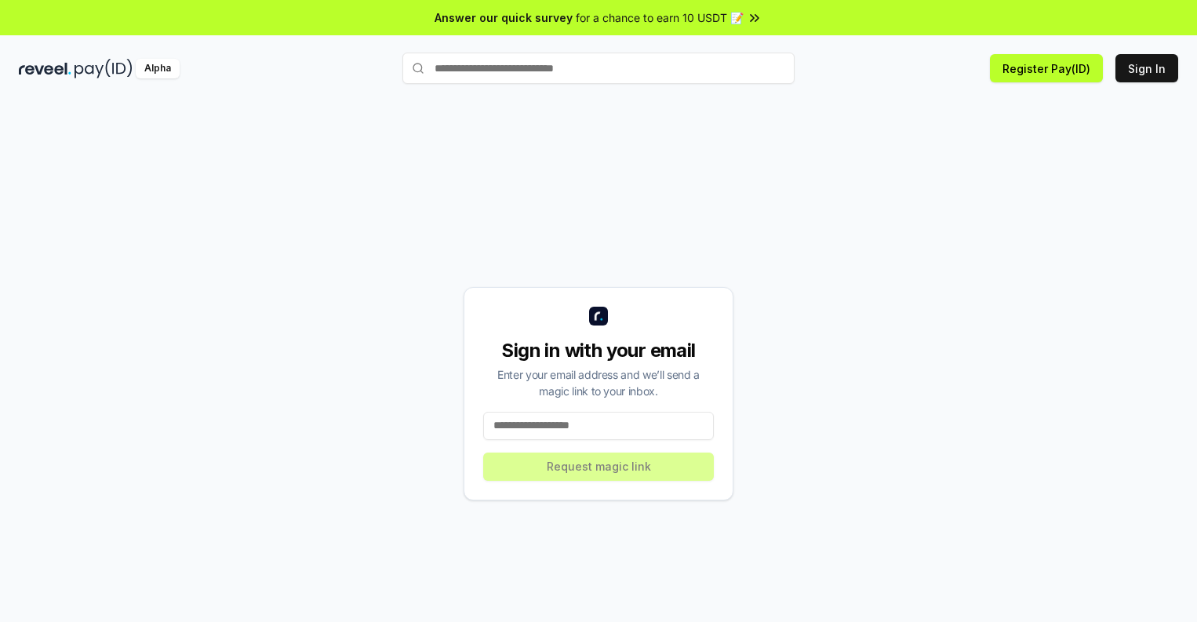 The width and height of the screenshot is (1197, 622). What do you see at coordinates (1147, 68) in the screenshot?
I see `button: Sign In` at bounding box center [1147, 68].